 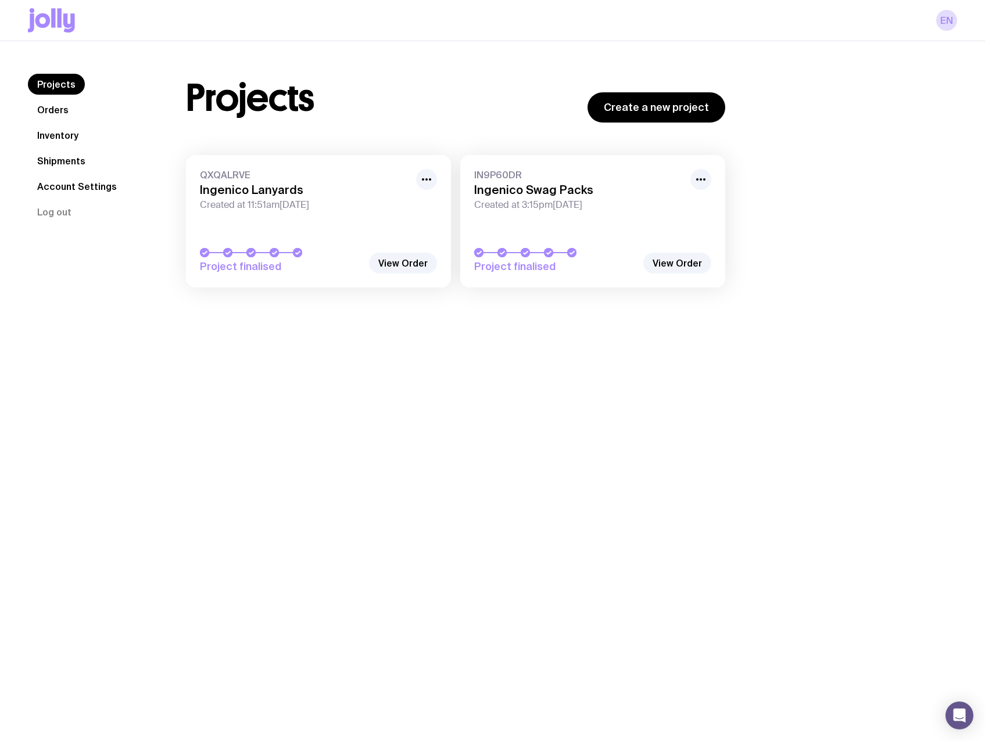 I want to click on span: IN9P60DR, so click(x=579, y=175).